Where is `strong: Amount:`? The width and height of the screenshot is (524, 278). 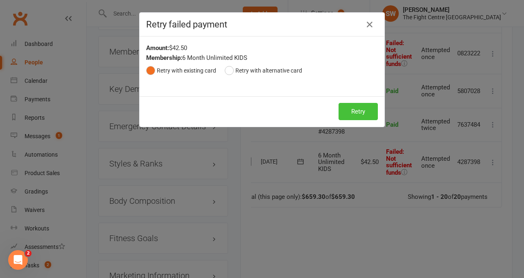
strong: Amount: is located at coordinates (158, 48).